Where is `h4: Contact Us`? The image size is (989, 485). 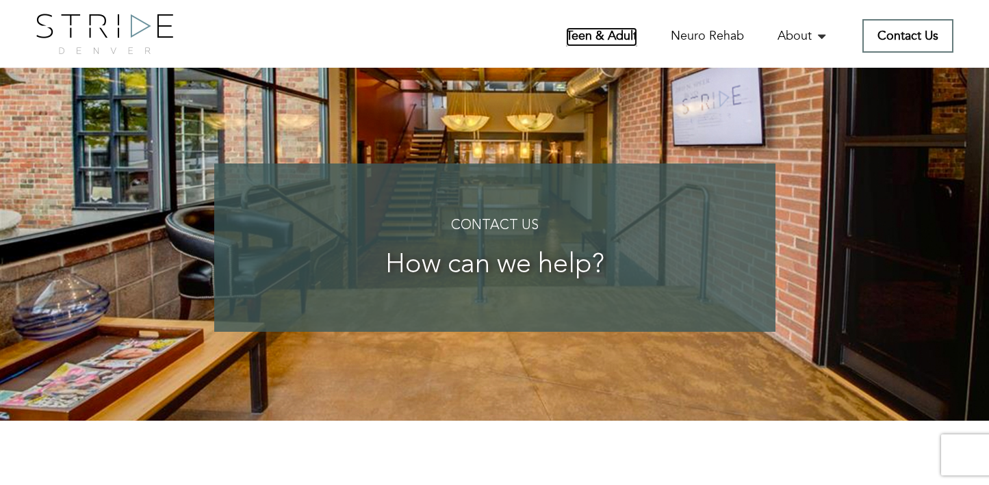
h4: Contact Us is located at coordinates (495, 226).